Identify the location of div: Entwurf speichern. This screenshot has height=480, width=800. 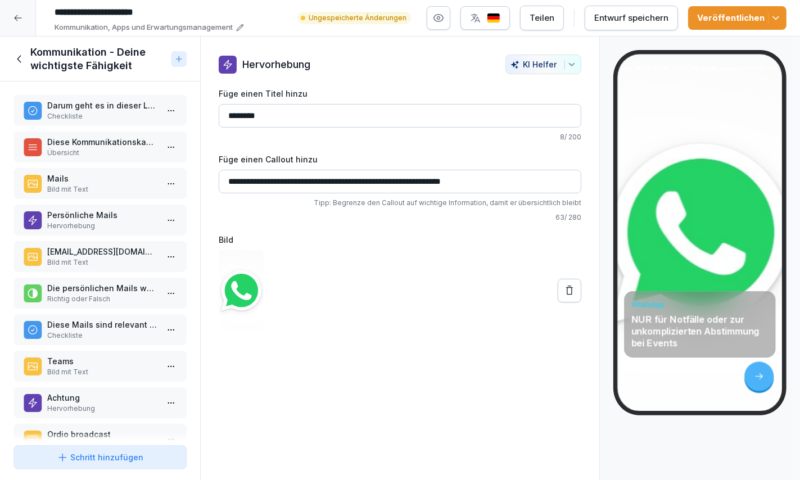
(631, 18).